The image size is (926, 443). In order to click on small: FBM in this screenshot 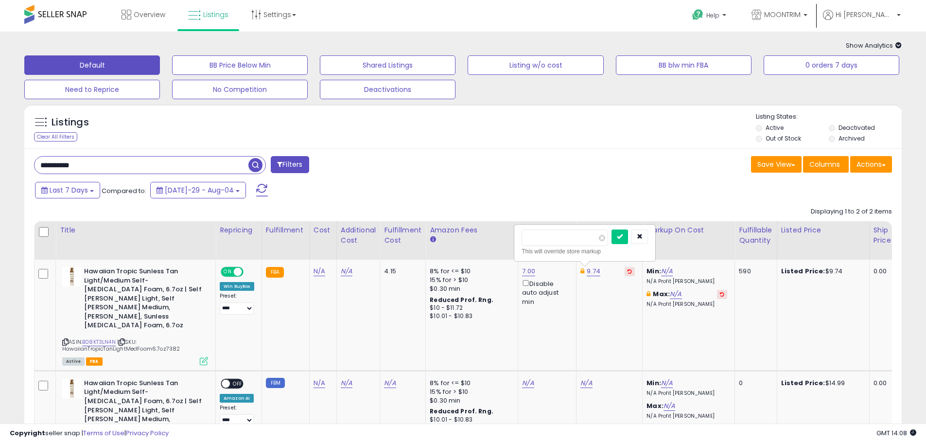, I will do `click(275, 383)`.